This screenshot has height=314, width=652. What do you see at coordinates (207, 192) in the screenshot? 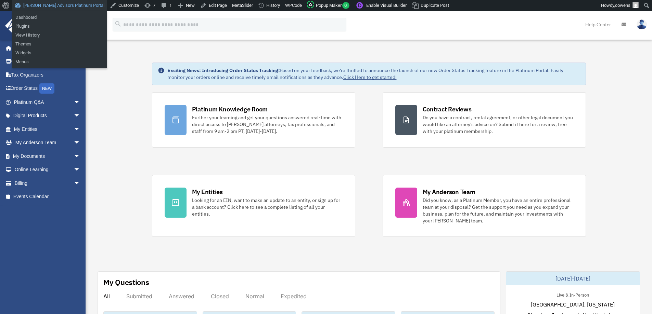
I see `div: My Entities` at bounding box center [207, 192].